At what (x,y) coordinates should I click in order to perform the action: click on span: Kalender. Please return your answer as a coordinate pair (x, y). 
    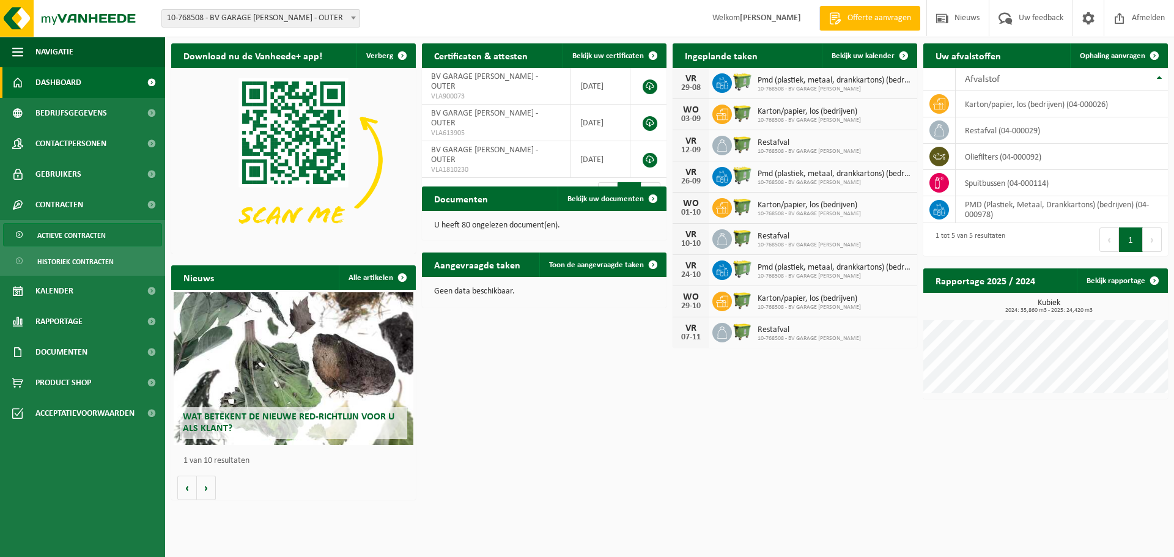
    Looking at the image, I should click on (54, 291).